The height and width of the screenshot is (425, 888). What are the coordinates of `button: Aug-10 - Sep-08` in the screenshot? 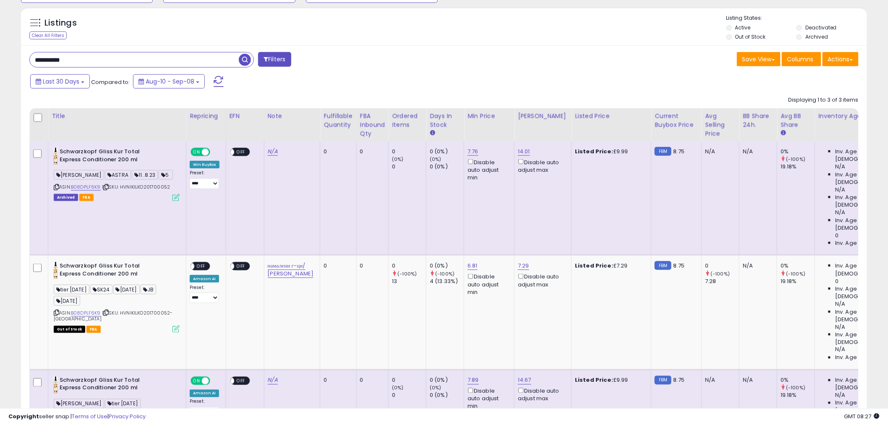 It's located at (169, 81).